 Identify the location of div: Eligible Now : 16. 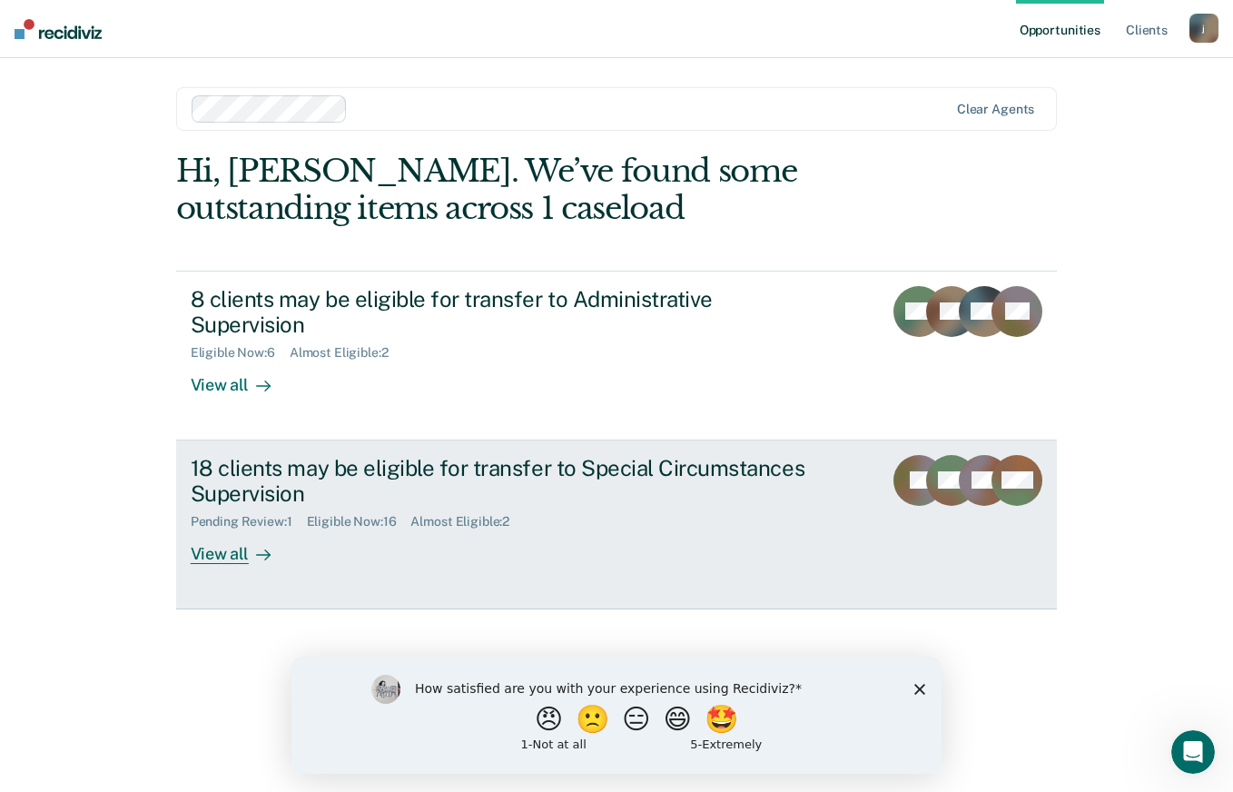
(359, 521).